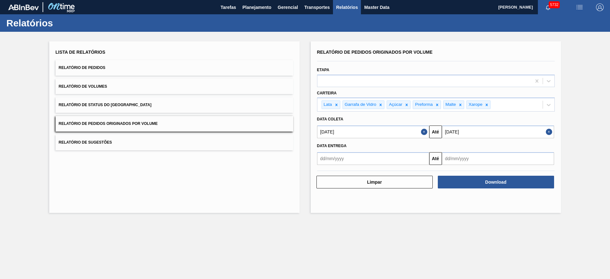 Image resolution: width=610 pixels, height=279 pixels. Describe the element at coordinates (327, 93) in the screenshot. I see `label: Carteira` at that location.